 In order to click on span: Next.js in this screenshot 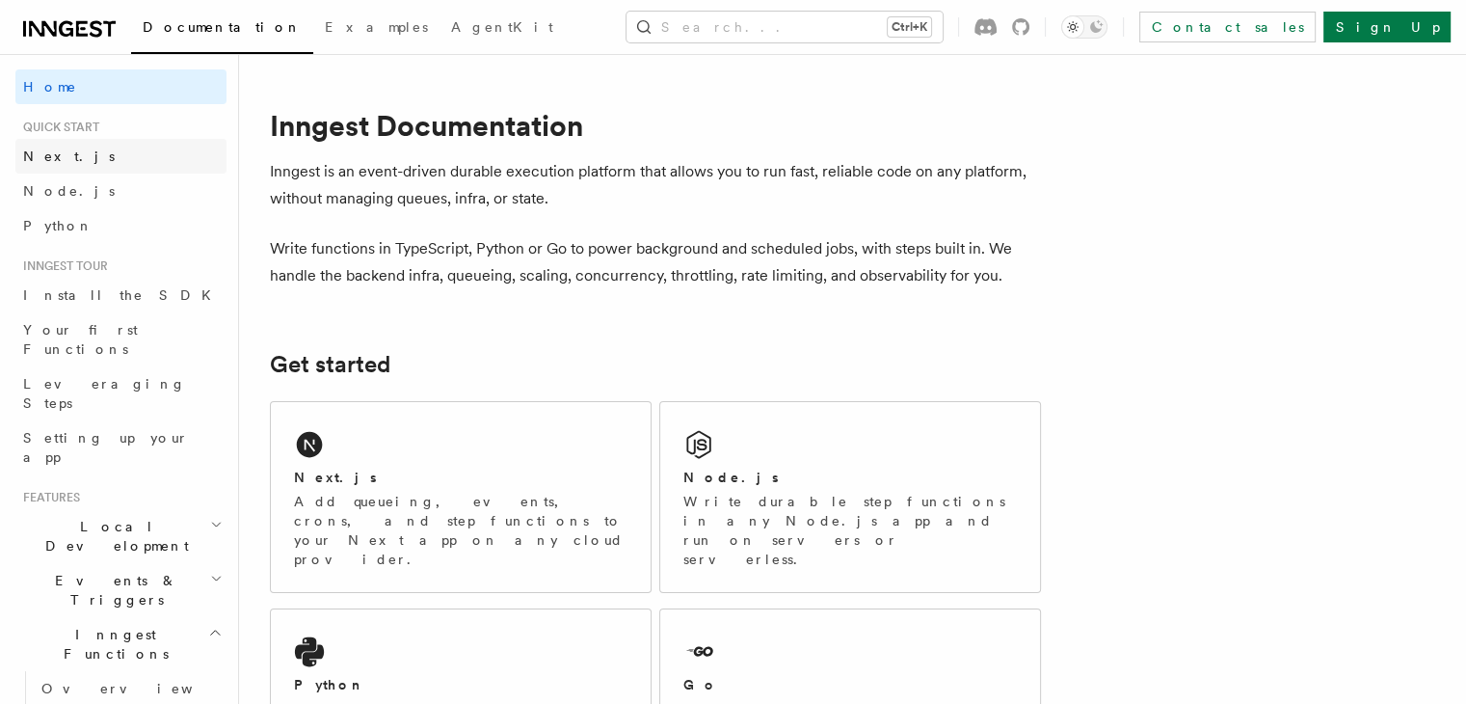, I will do `click(68, 156)`.